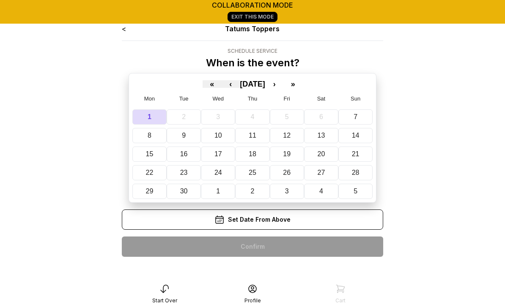 The image size is (505, 307). I want to click on button: October 5, 2025, so click(355, 192).